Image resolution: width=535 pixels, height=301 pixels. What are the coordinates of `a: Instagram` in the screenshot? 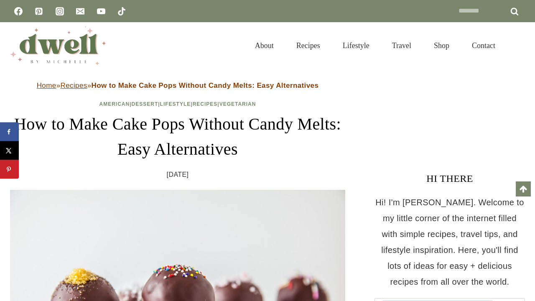 It's located at (60, 11).